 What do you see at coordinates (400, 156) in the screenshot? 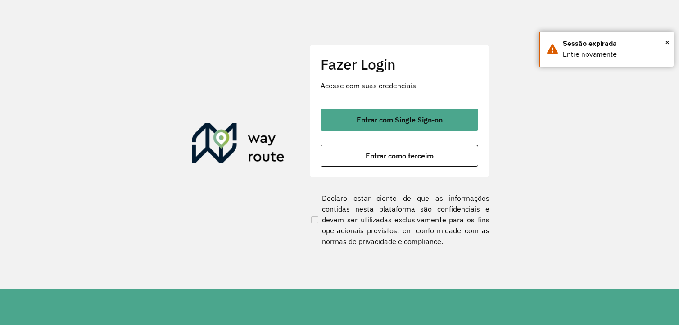
I see `span: Entrar como terceiro` at bounding box center [400, 156].